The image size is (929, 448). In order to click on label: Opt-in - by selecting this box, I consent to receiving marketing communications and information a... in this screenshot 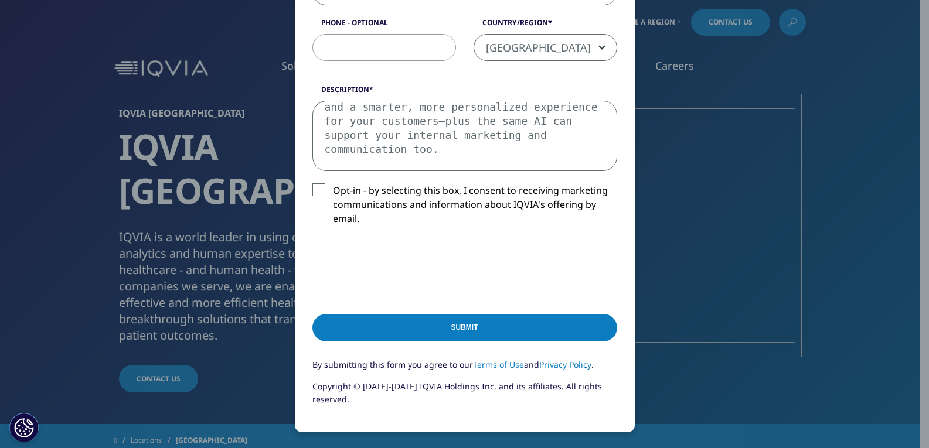, I will do `click(465, 207)`.